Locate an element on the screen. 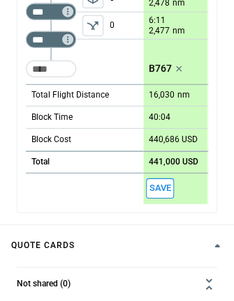 Image resolution: width=234 pixels, height=301 pixels. p: 6:11 is located at coordinates (157, 20).